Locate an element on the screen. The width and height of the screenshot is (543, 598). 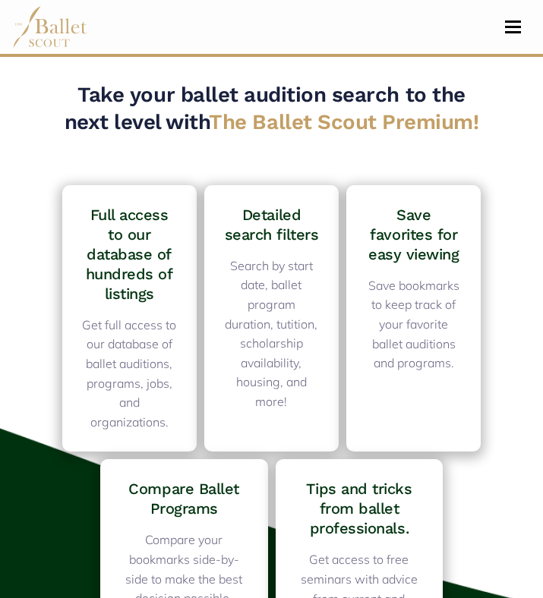
h2: Take your ballet audition search to the next level with is located at coordinates (272, 109).